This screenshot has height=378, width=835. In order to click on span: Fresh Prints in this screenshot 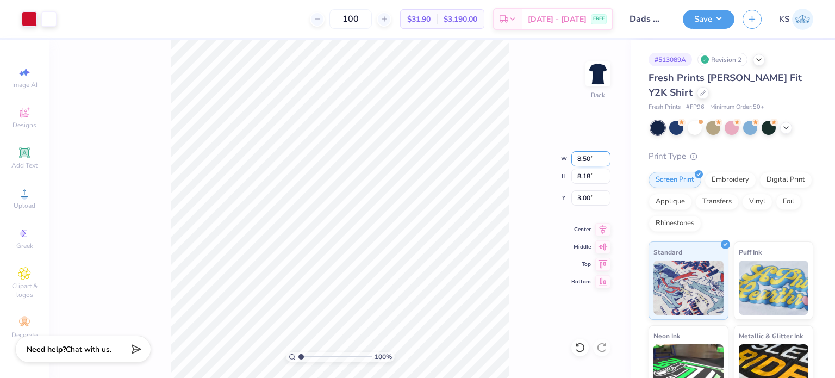, I will do `click(664, 107)`.